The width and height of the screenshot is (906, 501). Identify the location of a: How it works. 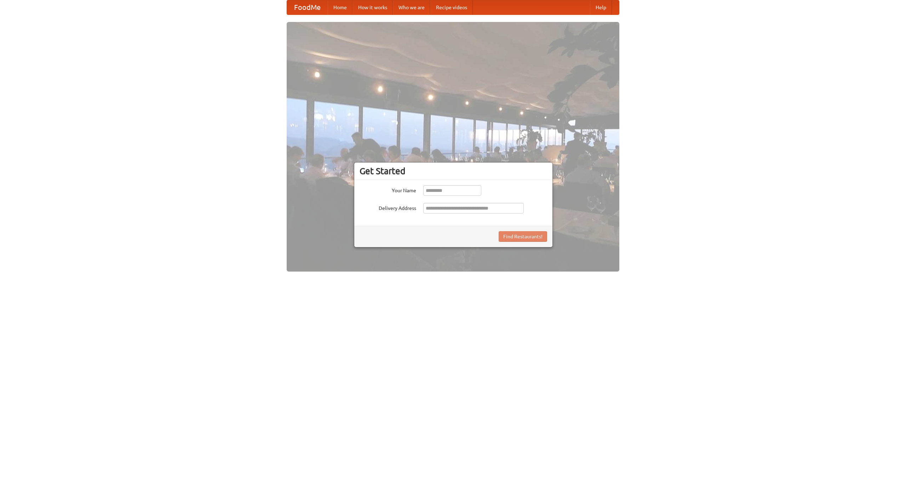
(373, 7).